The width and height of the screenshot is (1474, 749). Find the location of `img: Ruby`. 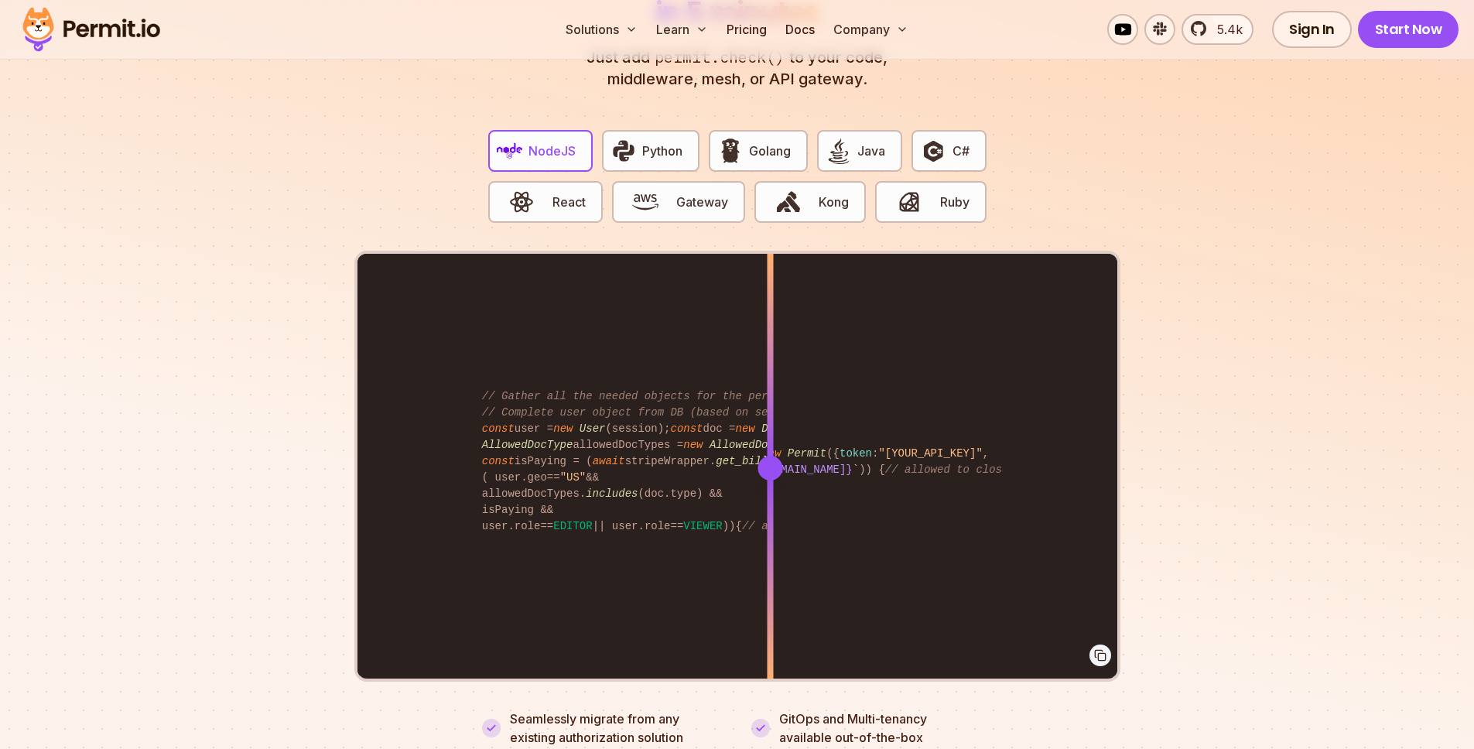

img: Ruby is located at coordinates (909, 202).